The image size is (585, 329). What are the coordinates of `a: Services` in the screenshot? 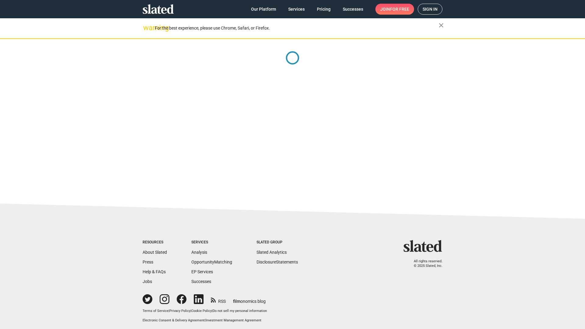 It's located at (297, 9).